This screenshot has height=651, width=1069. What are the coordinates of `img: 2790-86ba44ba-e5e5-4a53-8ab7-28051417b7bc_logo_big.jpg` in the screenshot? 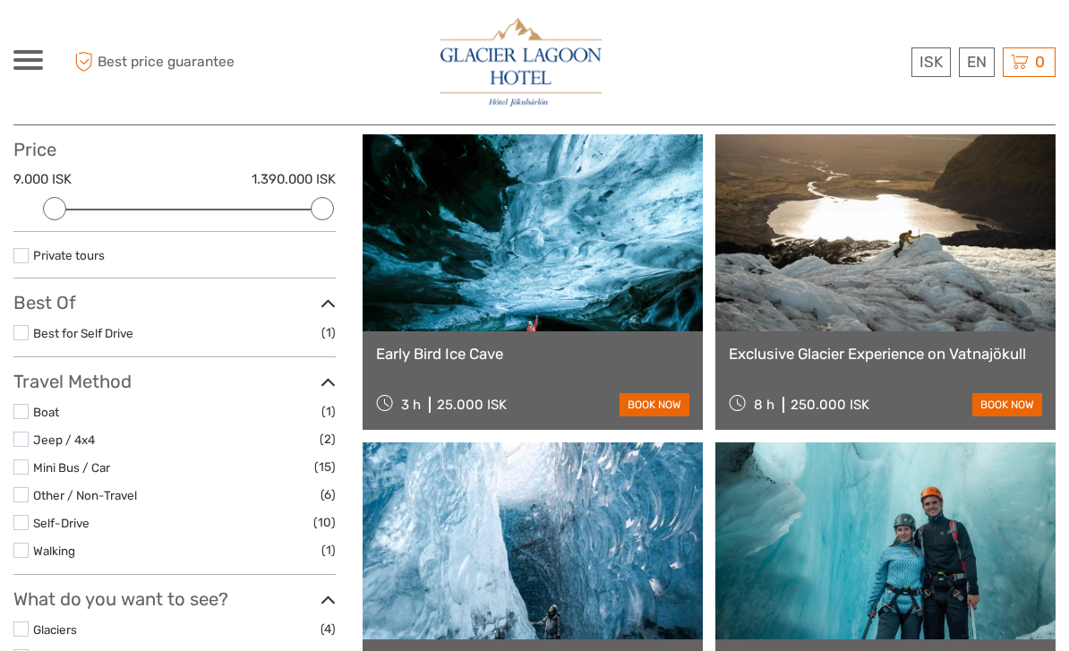 It's located at (521, 62).